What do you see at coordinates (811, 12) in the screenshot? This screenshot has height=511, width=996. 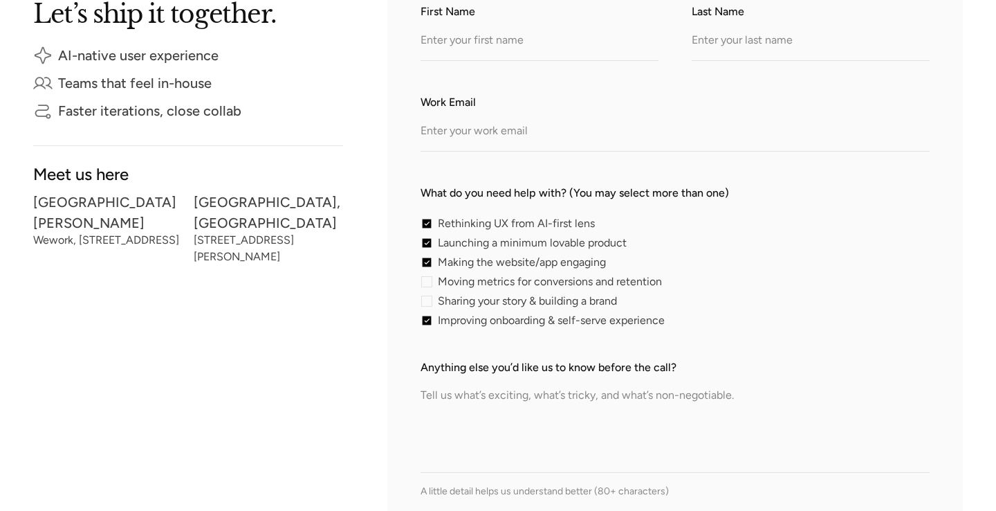 I see `label: Last Name` at bounding box center [811, 12].